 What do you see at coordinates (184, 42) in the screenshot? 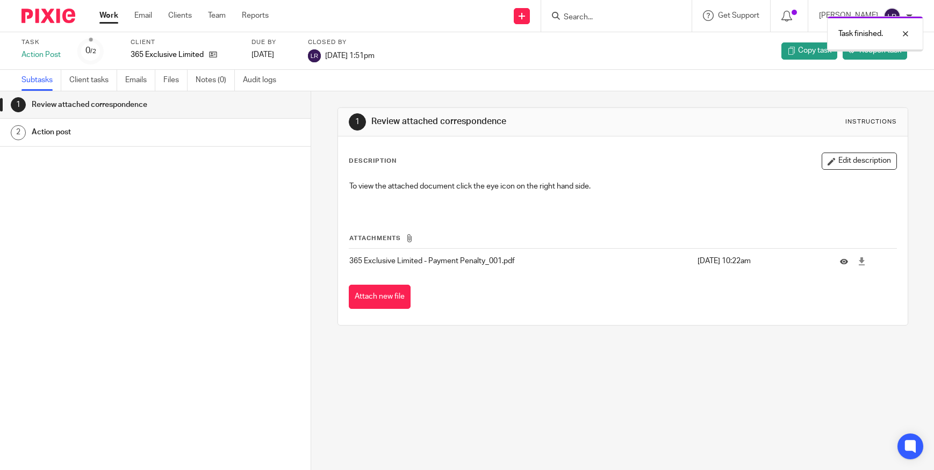
I see `label: Client` at bounding box center [184, 42].